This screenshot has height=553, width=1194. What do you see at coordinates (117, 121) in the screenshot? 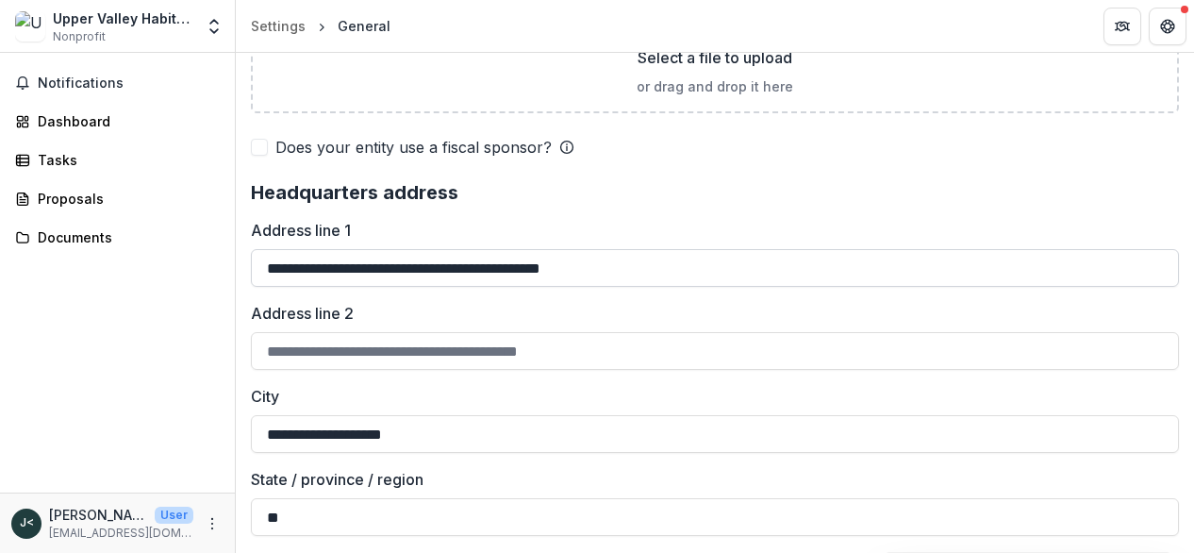
I see `a: Dashboard` at bounding box center [117, 121].